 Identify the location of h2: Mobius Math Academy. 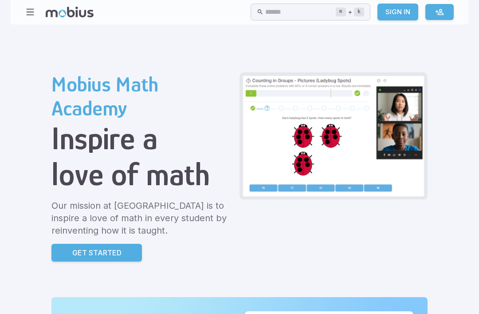
(142, 96).